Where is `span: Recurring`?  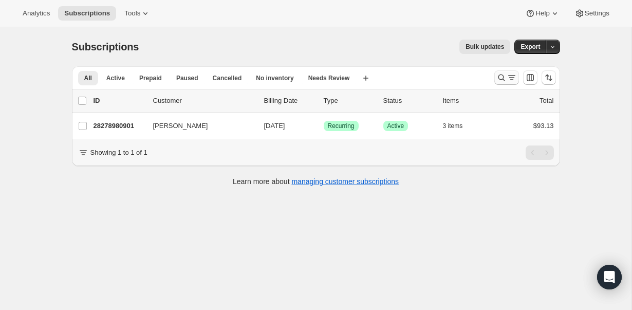
span: Recurring is located at coordinates (341, 126).